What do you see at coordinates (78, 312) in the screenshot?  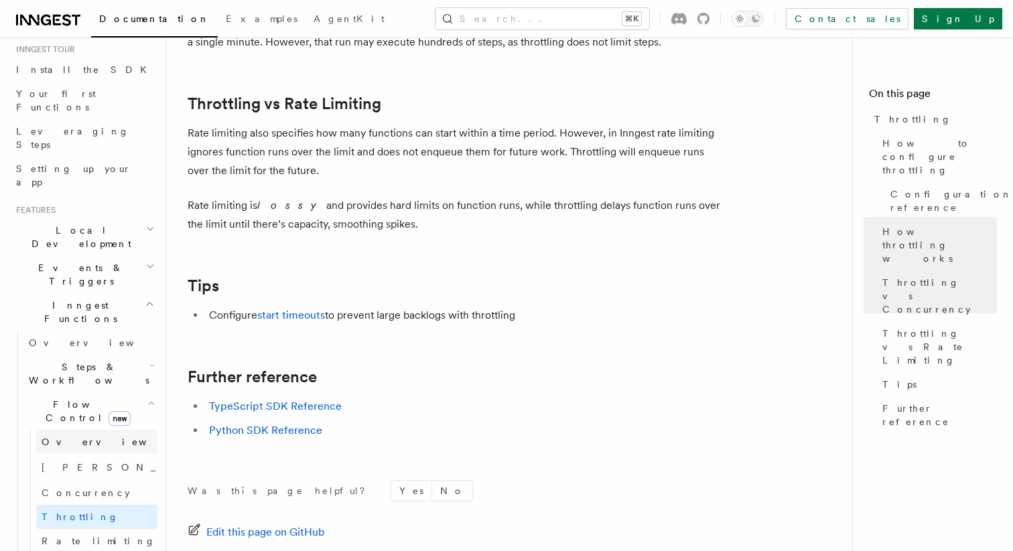 I see `span: Inngest Functions` at bounding box center [78, 312].